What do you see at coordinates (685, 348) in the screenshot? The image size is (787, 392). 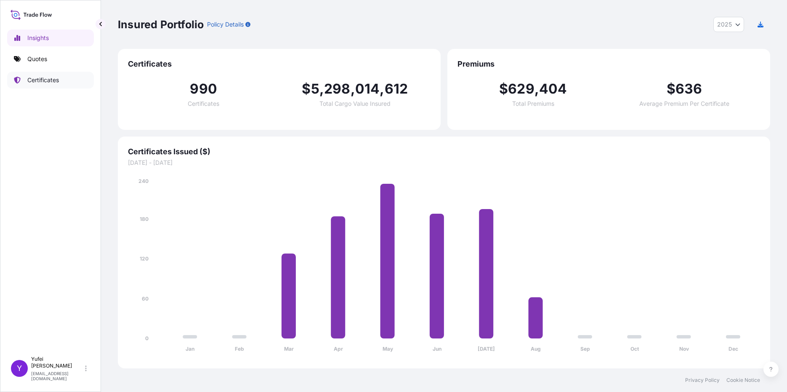 I see `tspan: Nov` at bounding box center [685, 348].